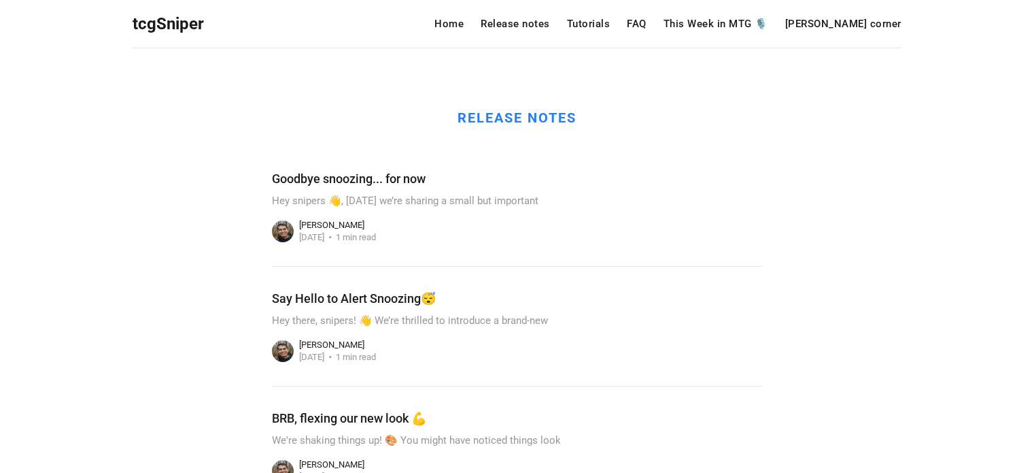 The width and height of the screenshot is (1034, 473). Describe the element at coordinates (168, 24) in the screenshot. I see `span: tcgSniper` at that location.